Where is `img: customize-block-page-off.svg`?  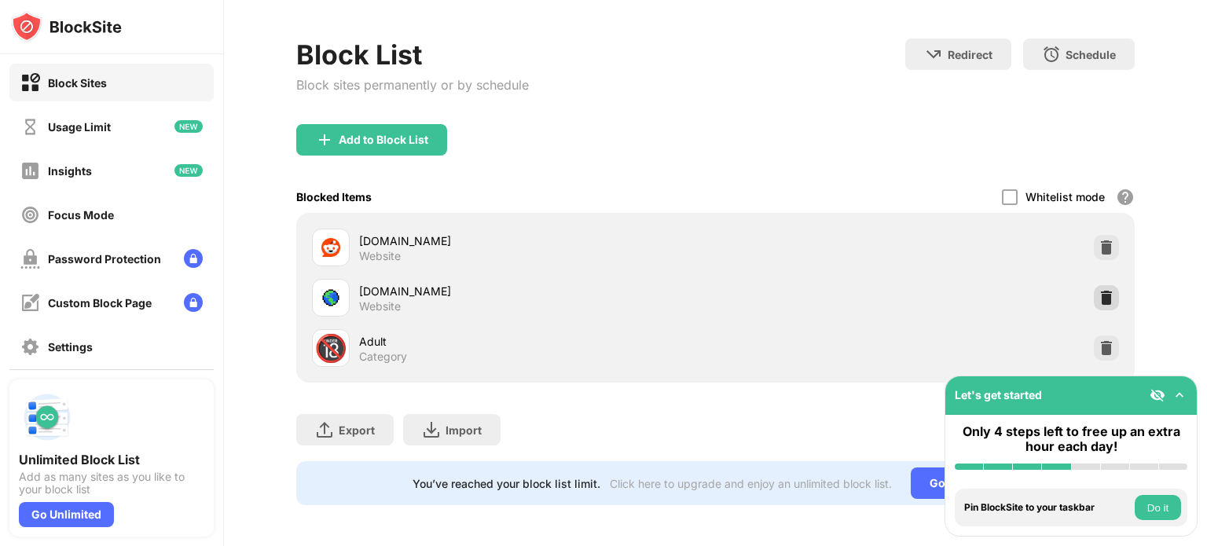 img: customize-block-page-off.svg is located at coordinates (30, 302).